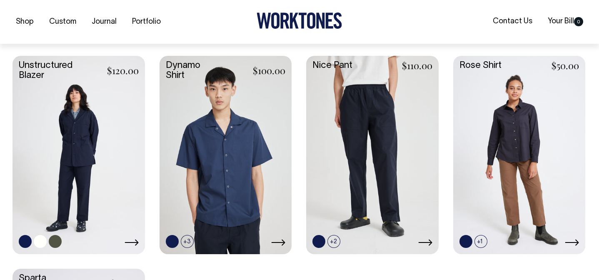  I want to click on a: Your Bill0, so click(565, 21).